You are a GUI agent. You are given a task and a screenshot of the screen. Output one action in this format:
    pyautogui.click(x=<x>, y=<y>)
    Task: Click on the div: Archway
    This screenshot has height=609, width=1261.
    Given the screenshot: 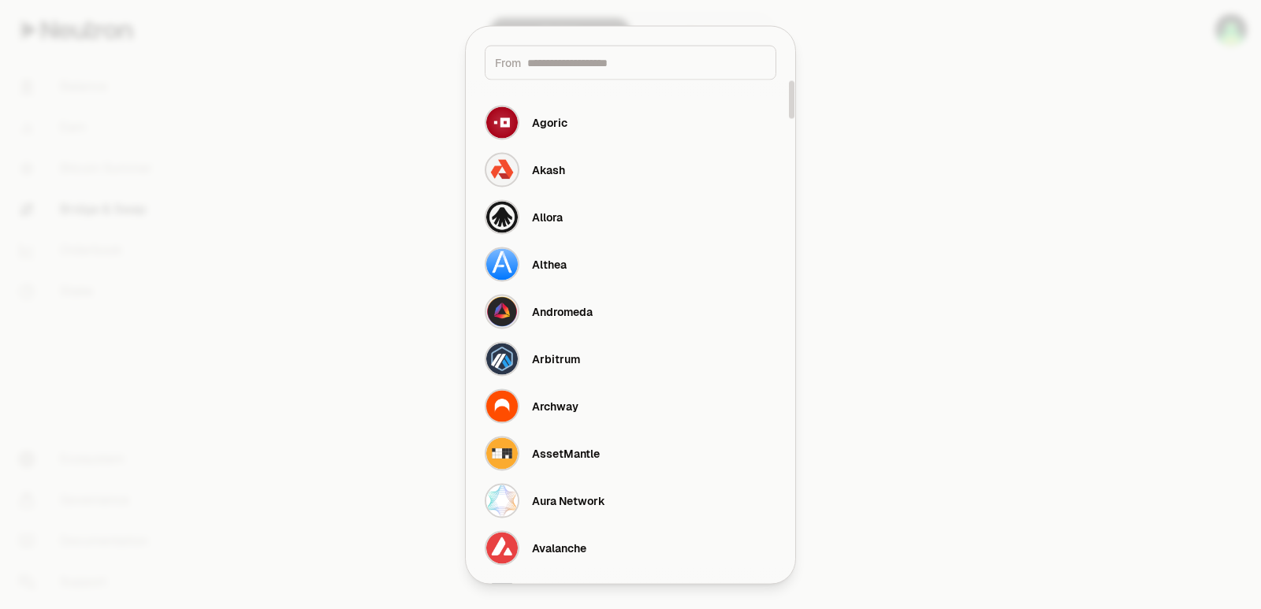 What is the action you would take?
    pyautogui.click(x=555, y=406)
    